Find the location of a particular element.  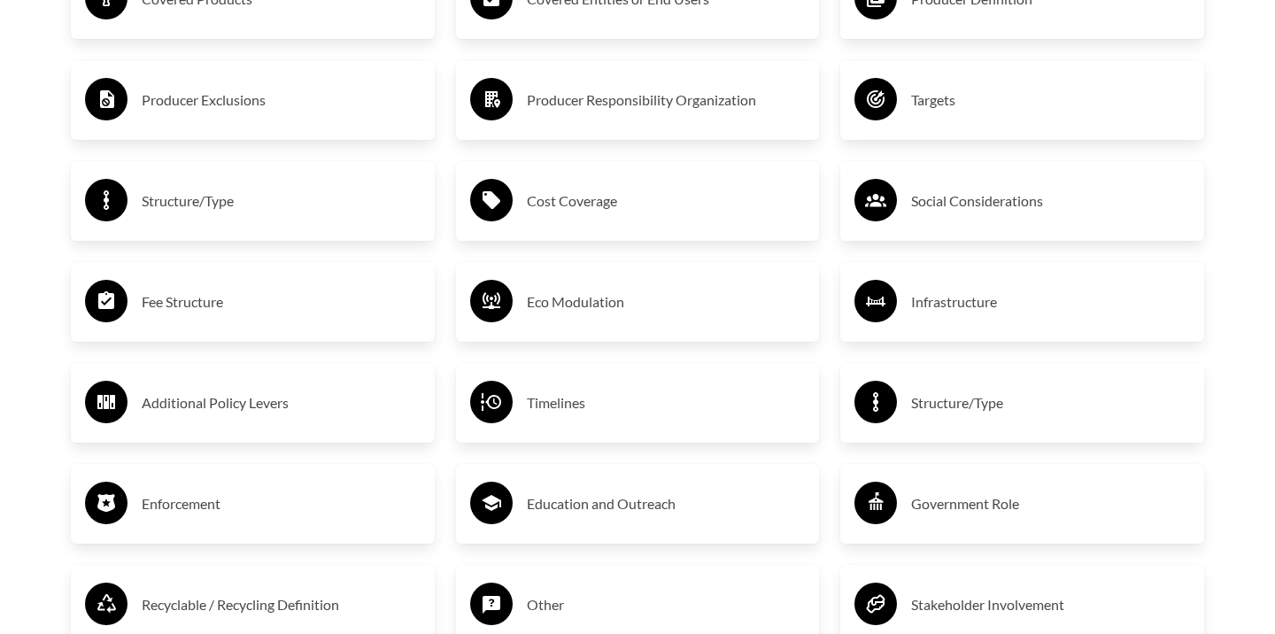

h3: Stakeholder Involvement is located at coordinates (1050, 605).